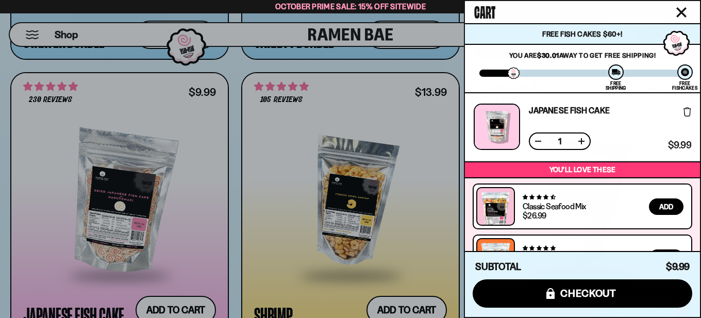 This screenshot has height=318, width=701. Describe the element at coordinates (534, 216) in the screenshot. I see `div: $26.99` at that location.